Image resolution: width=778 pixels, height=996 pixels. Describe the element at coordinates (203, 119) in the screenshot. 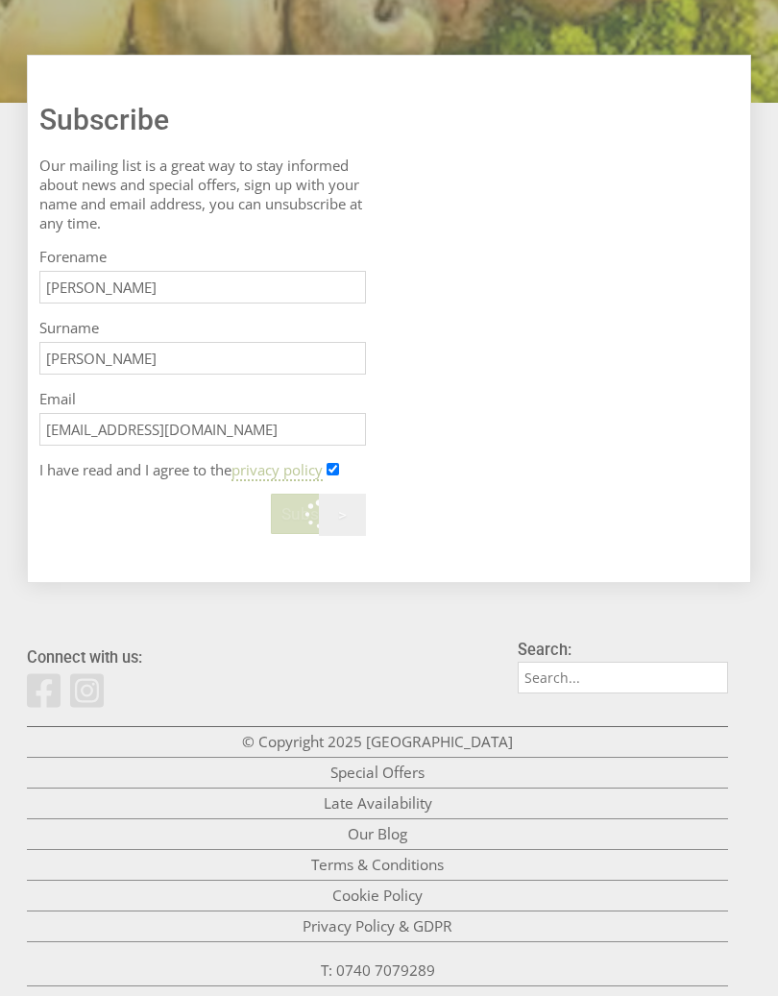

I see `h1: Subscribe` at that location.